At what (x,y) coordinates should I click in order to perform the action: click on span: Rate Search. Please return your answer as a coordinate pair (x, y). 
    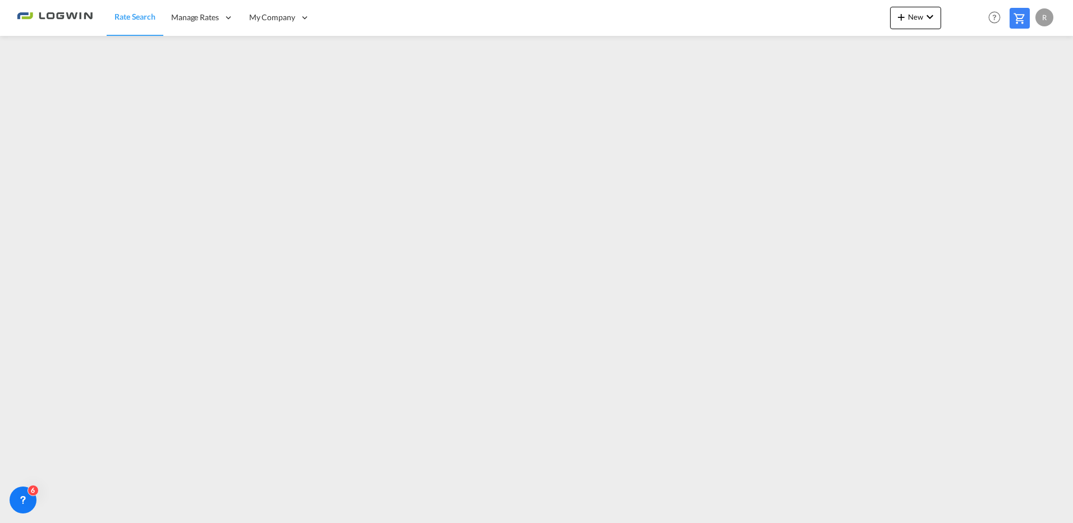
    Looking at the image, I should click on (135, 16).